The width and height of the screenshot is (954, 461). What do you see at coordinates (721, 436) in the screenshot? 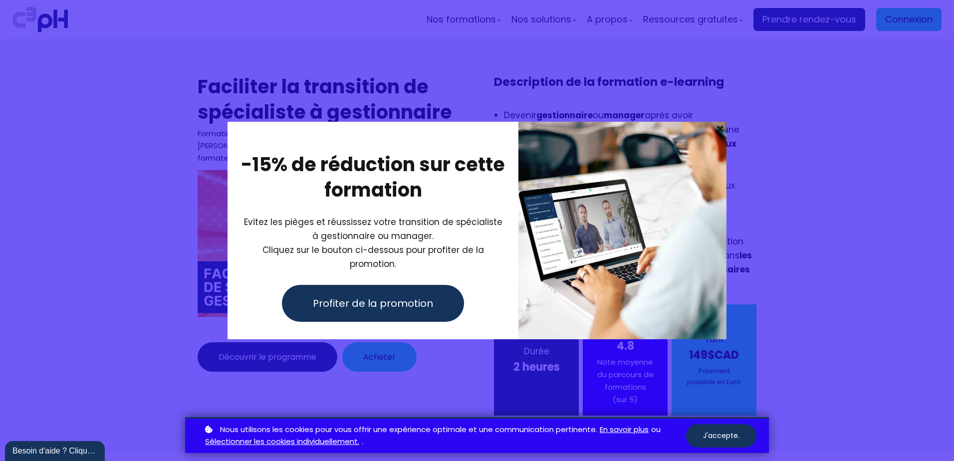
I see `button: J'accepte.` at bounding box center [721, 436].